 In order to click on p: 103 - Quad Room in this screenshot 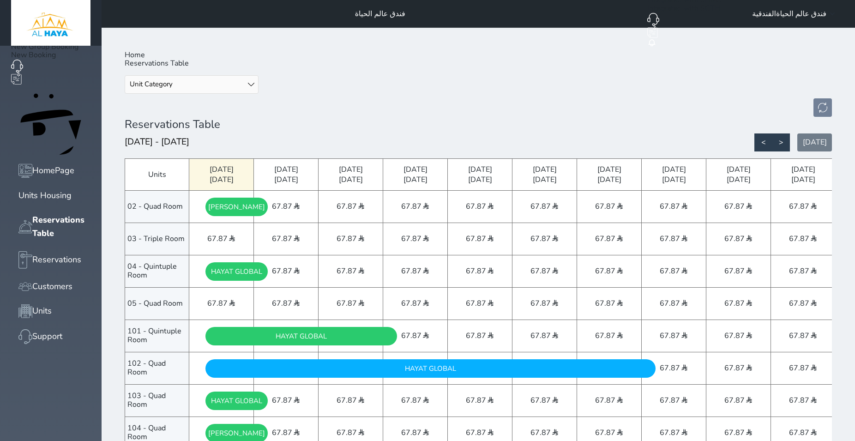, I will do `click(157, 400)`.